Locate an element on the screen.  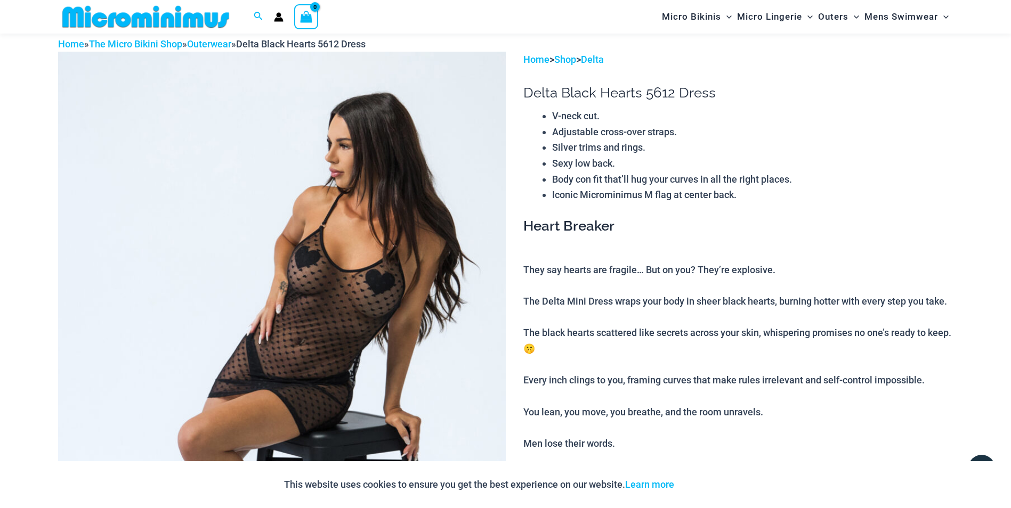
a: Search icon link is located at coordinates (258, 17).